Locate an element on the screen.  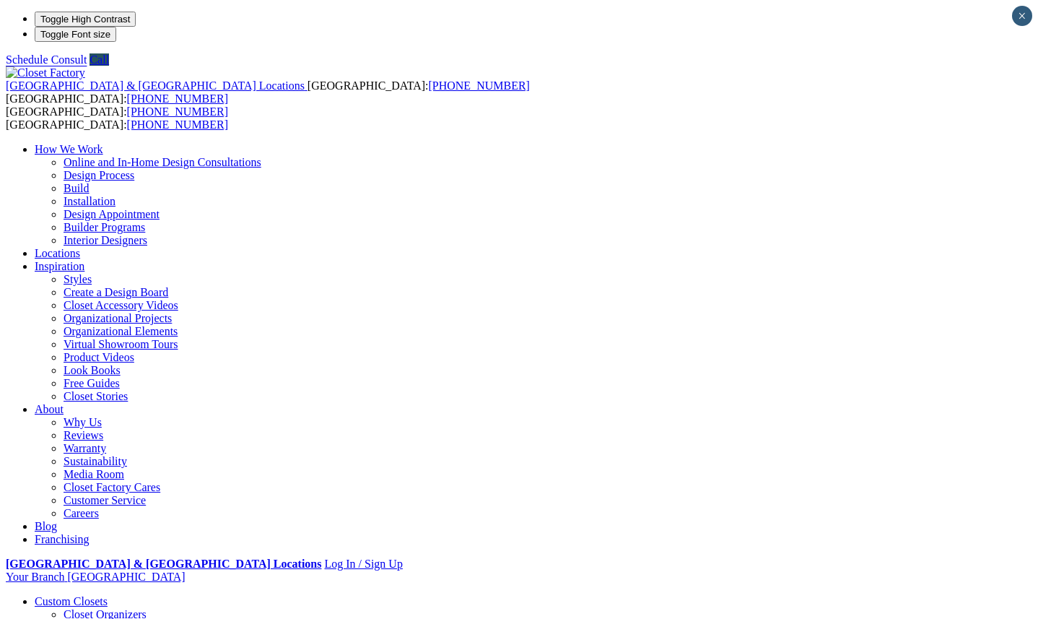
span: Toggle High Contrast is located at coordinates (85, 19).